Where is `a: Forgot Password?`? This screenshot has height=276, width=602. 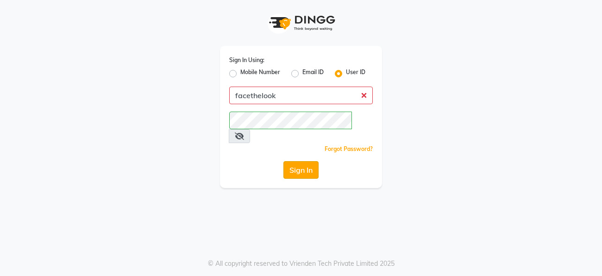
a: Forgot Password? is located at coordinates (349, 149).